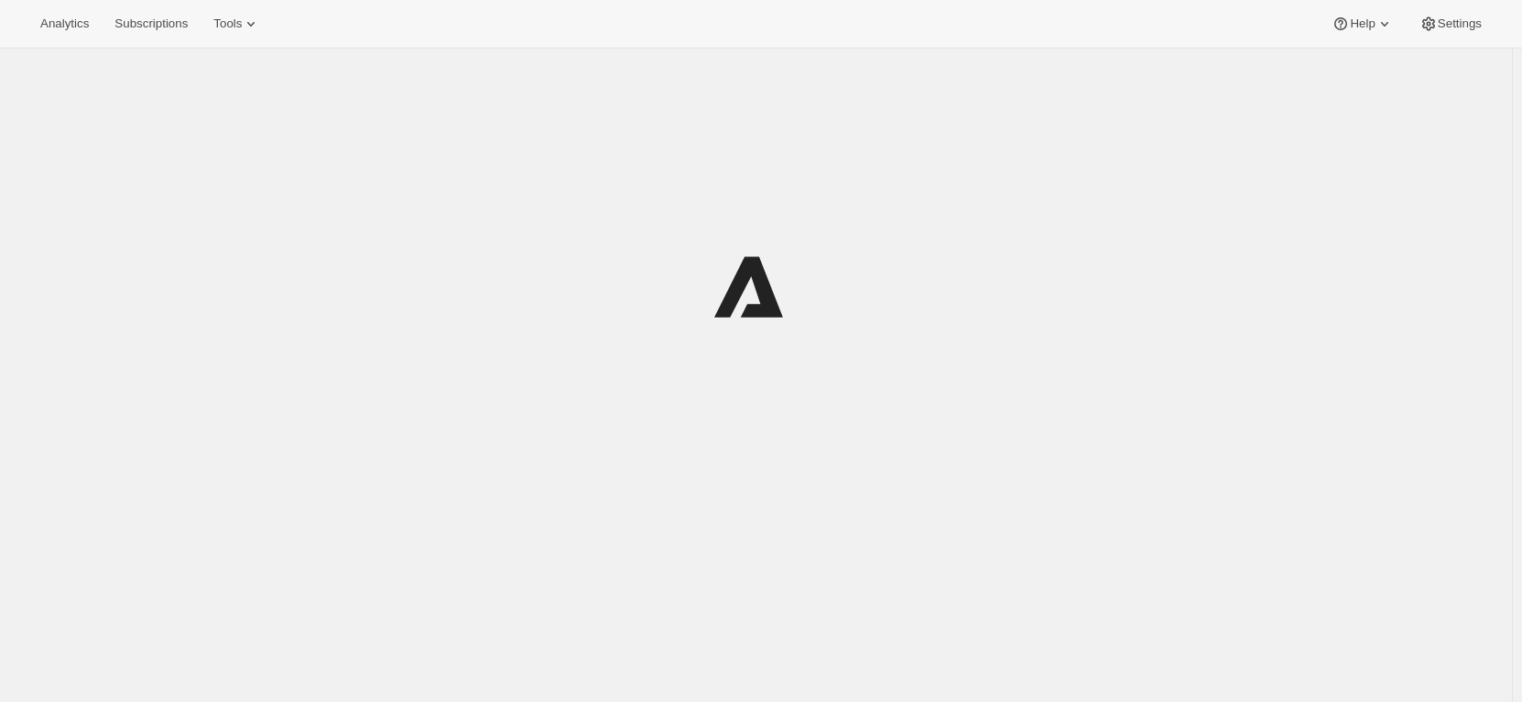 The width and height of the screenshot is (1522, 702). Describe the element at coordinates (151, 24) in the screenshot. I see `button: Subscriptions` at that location.